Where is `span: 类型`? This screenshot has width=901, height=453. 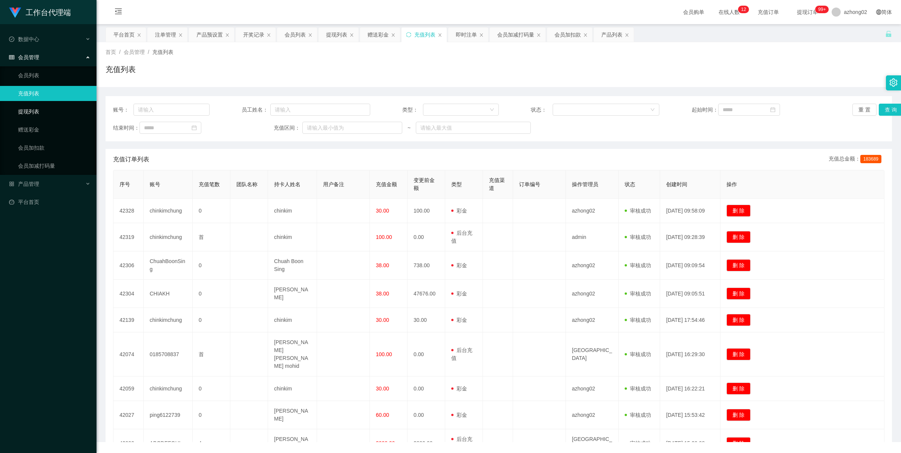 span: 类型 is located at coordinates (457, 184).